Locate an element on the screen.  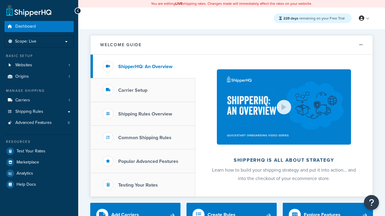
span: Test Your Rates is located at coordinates (31, 151).